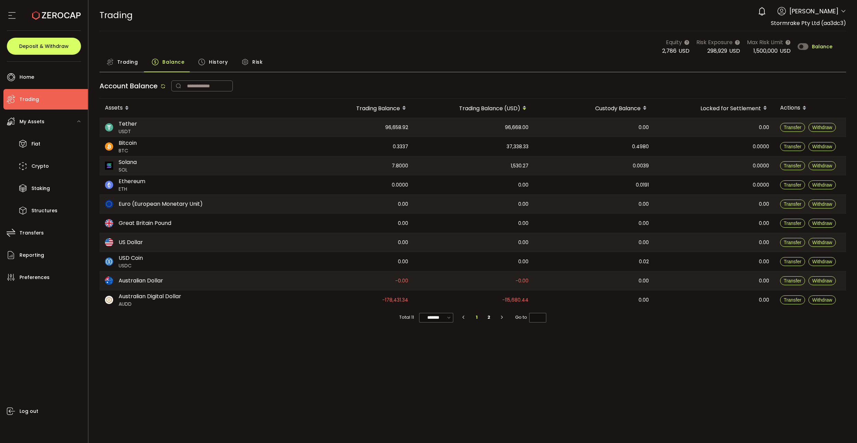  I want to click on span: Balance, so click(822, 47).